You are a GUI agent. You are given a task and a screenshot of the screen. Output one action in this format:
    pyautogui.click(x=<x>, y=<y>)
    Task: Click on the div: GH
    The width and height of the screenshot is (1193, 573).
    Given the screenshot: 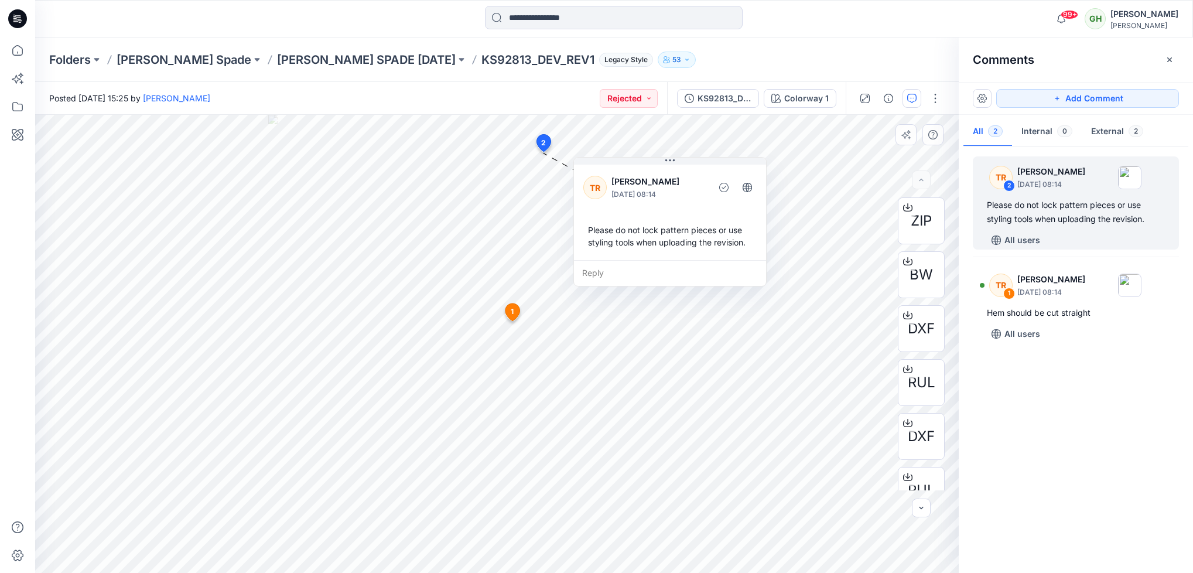 What is the action you would take?
    pyautogui.click(x=1095, y=19)
    